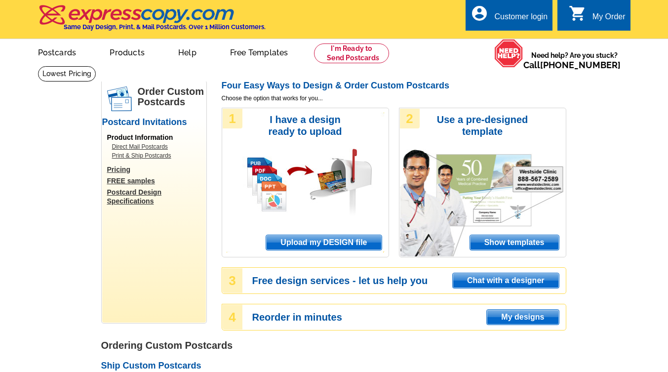  Describe the element at coordinates (233, 317) in the screenshot. I see `div: 4` at that location.